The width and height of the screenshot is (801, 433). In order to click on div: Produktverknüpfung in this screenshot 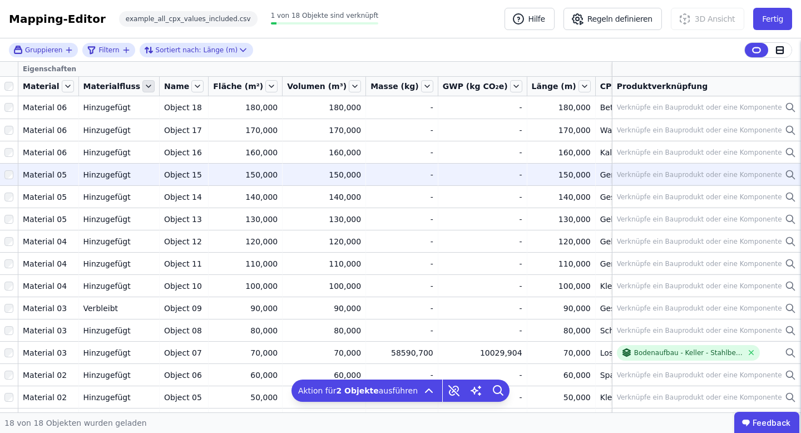, I will do `click(706, 86)`.